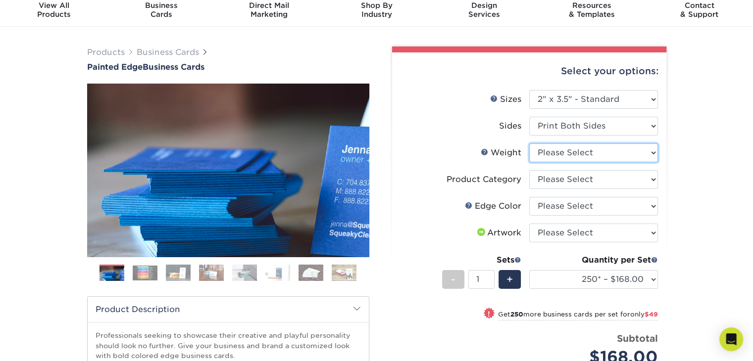 The image size is (753, 361). I want to click on img: Business Cards 02, so click(145, 273).